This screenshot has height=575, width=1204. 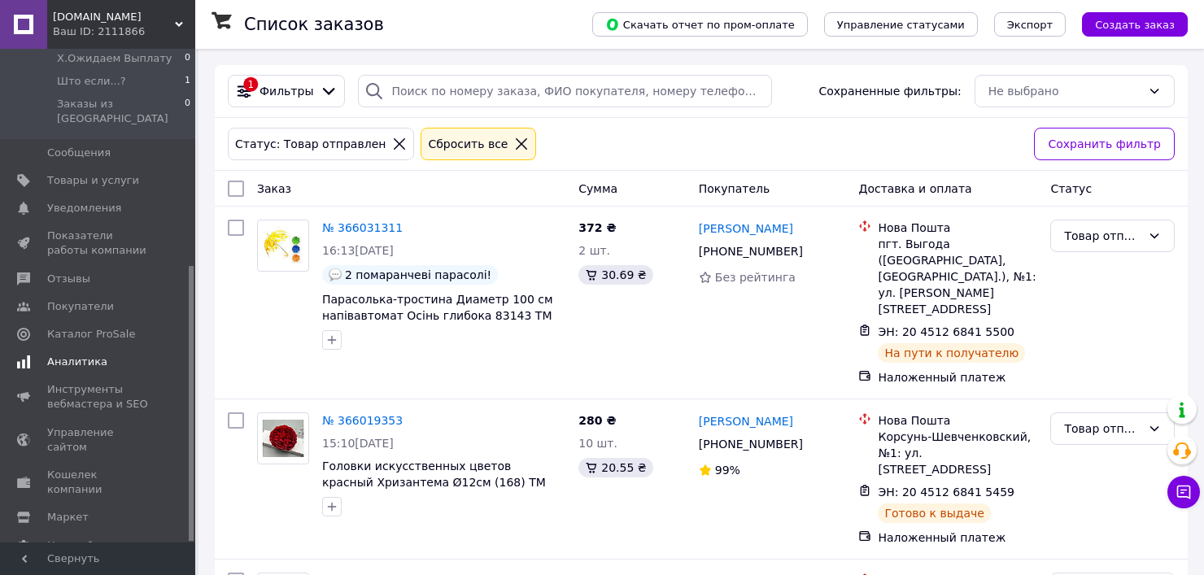 What do you see at coordinates (76, 546) in the screenshot?
I see `span: Настройки` at bounding box center [76, 546].